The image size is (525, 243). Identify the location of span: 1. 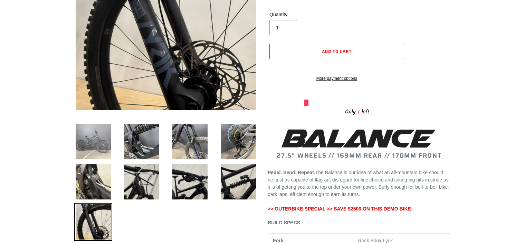
(358, 112).